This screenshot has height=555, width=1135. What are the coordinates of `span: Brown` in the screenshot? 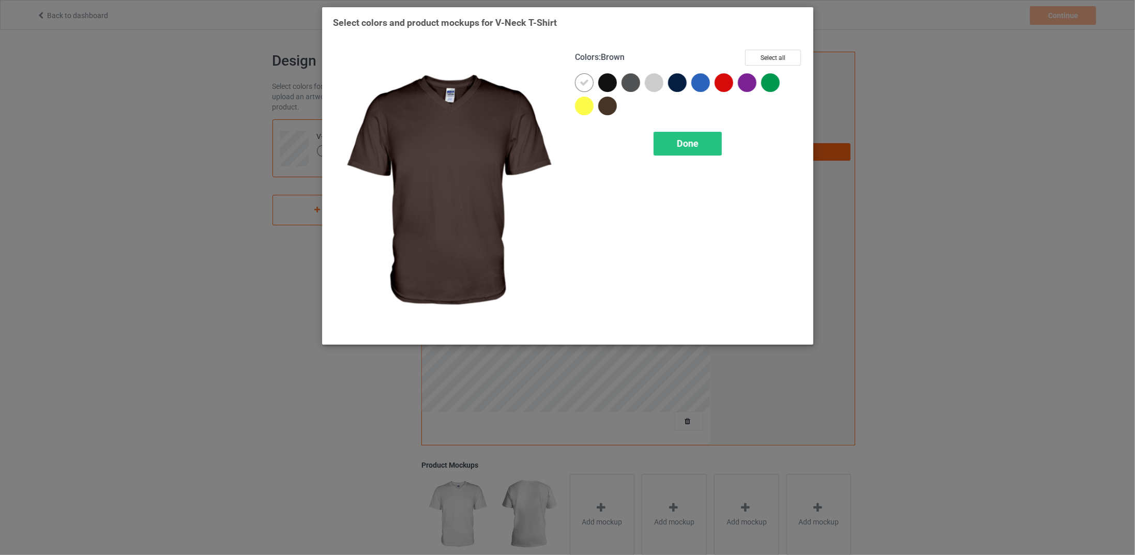 It's located at (613, 57).